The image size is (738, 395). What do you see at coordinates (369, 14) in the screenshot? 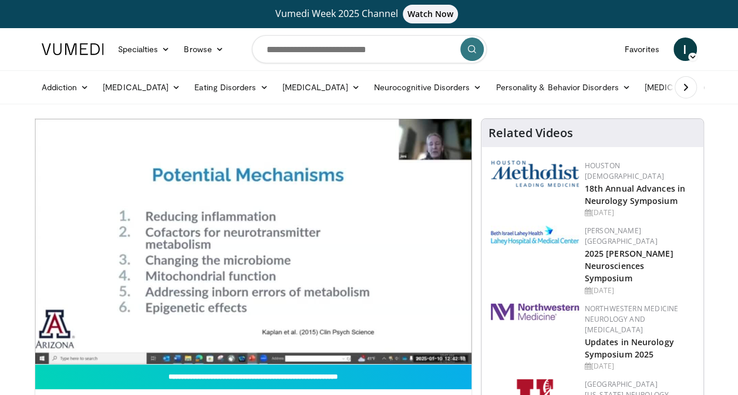
I see `a: Vumedi Week 2025 ChannelWatch Now` at bounding box center [369, 14].